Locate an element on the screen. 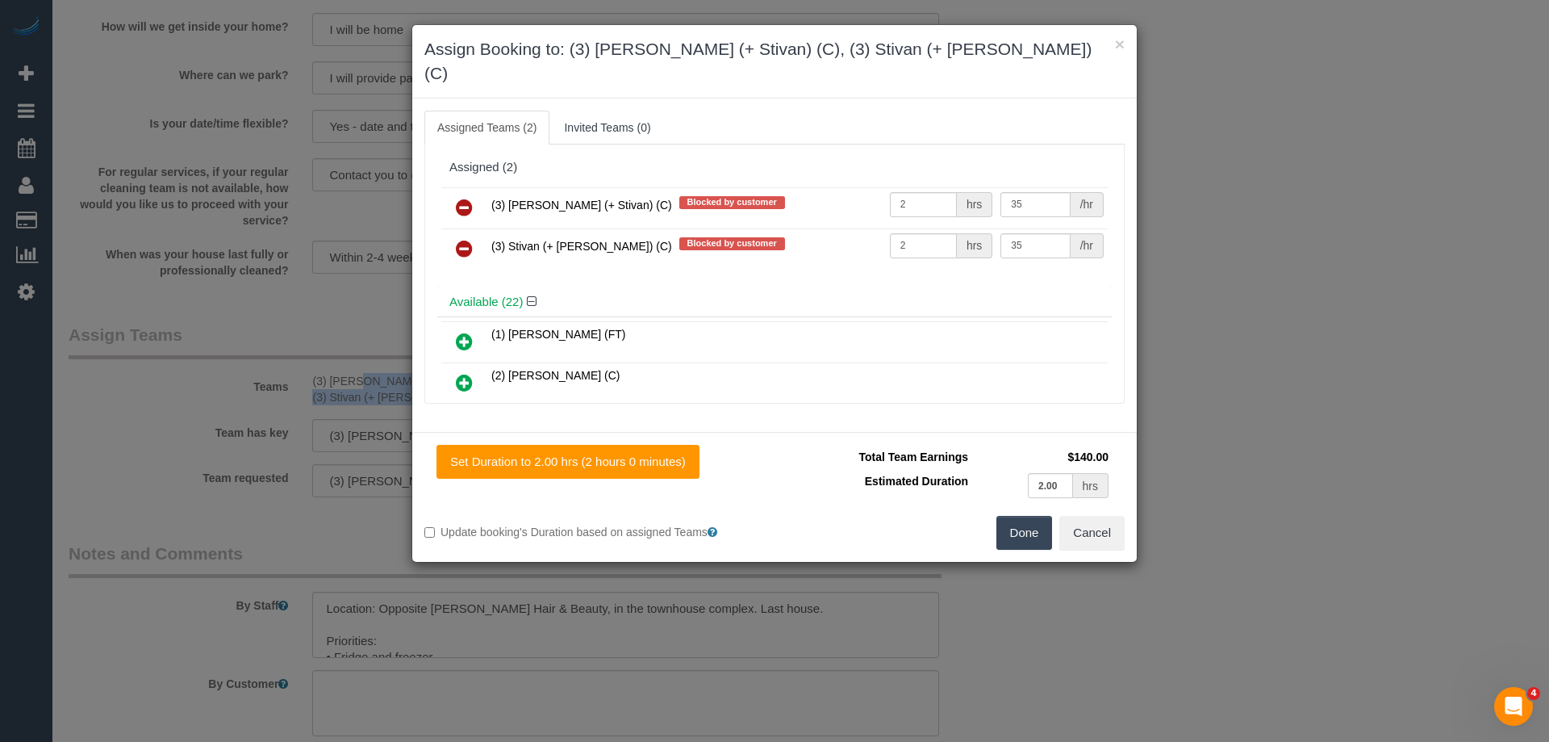  a: Assigned Teams (2) is located at coordinates (487, 128).